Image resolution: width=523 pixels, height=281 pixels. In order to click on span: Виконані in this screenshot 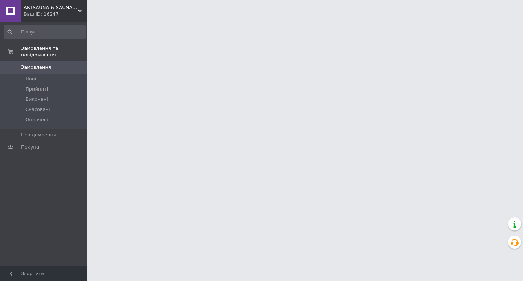, I will do `click(37, 99)`.